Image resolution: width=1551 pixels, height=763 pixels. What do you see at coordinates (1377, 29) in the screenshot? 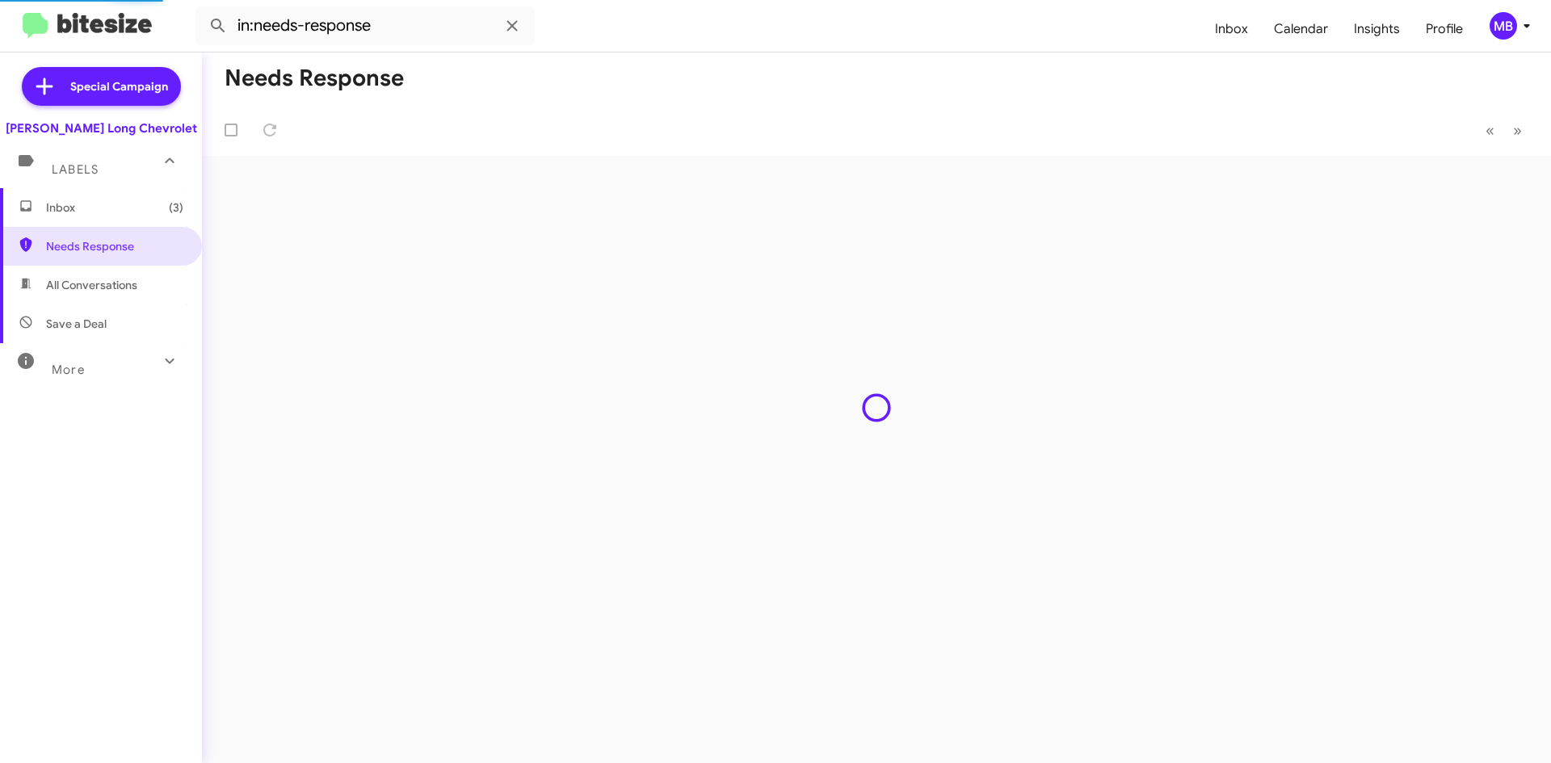
I see `a: Insights` at bounding box center [1377, 29].